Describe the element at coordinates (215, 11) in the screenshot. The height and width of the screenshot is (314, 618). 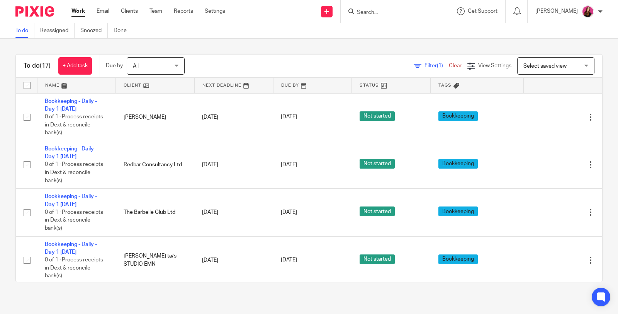
I see `a: Settings` at that location.